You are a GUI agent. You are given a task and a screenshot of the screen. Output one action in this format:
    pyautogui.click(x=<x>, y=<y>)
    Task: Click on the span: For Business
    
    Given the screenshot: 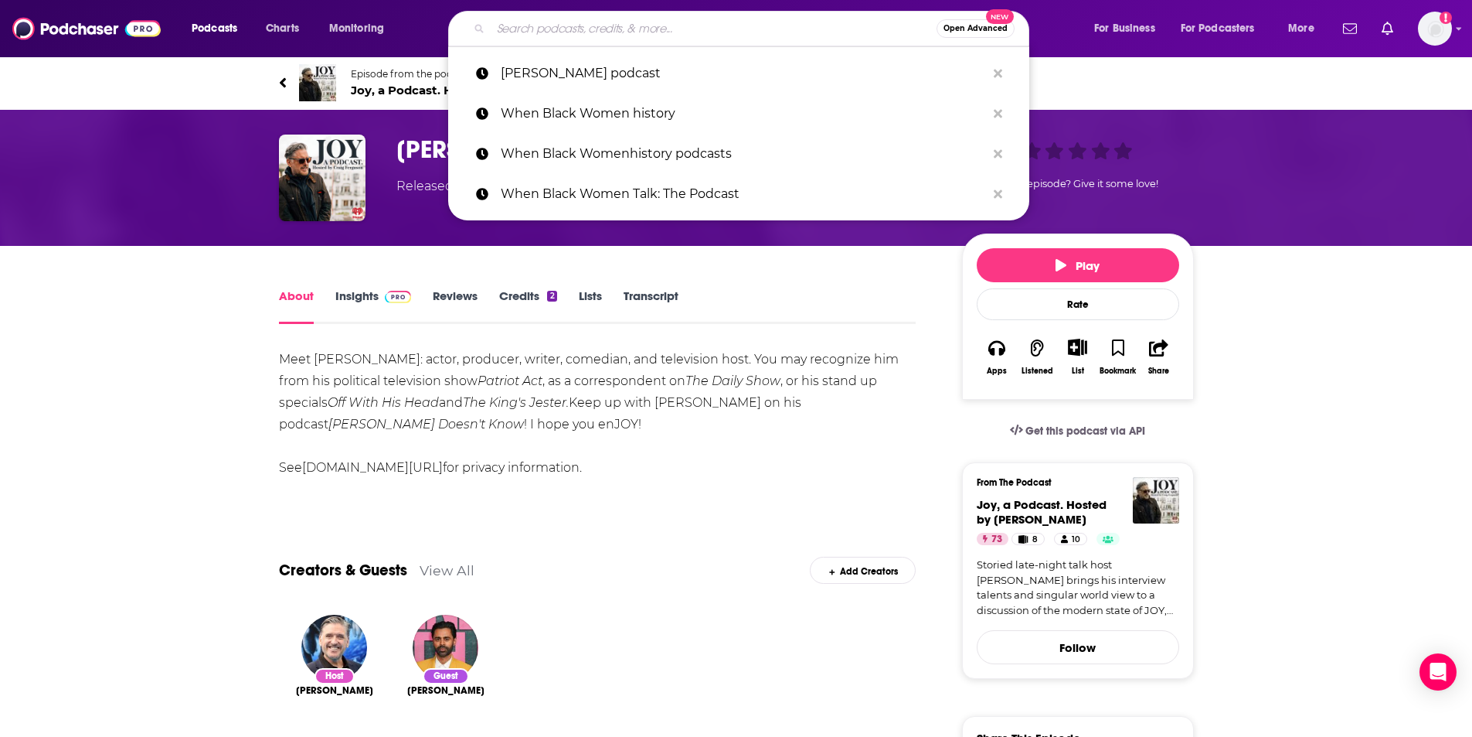 What is the action you would take?
    pyautogui.click(x=1125, y=29)
    